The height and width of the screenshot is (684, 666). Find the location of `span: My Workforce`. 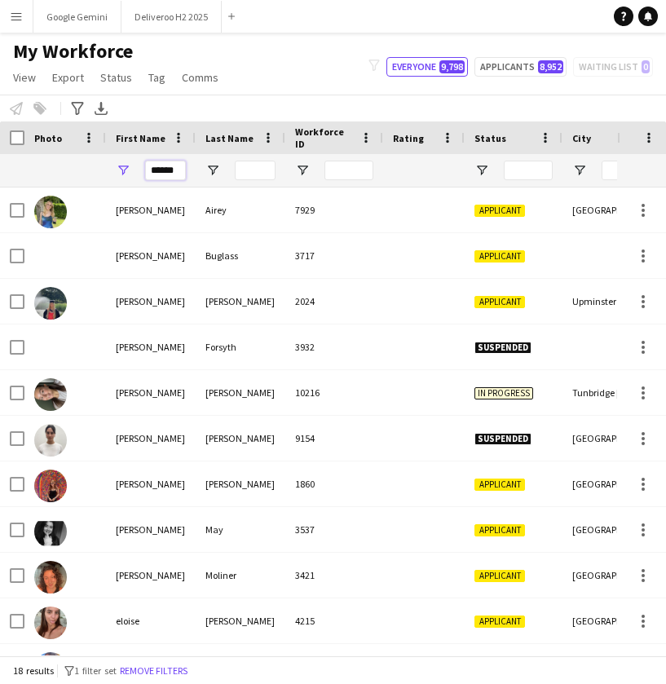

span: My Workforce is located at coordinates (73, 51).